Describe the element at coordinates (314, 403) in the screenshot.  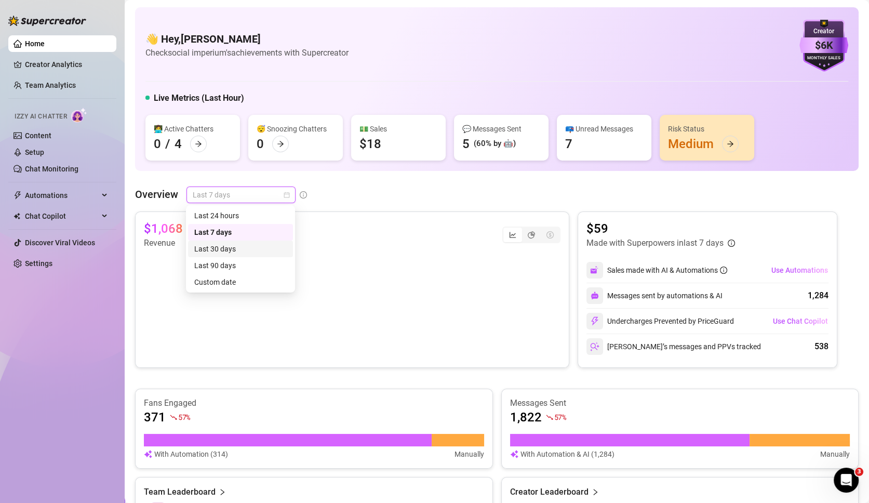
I see `article: Fans Engaged` at that location.